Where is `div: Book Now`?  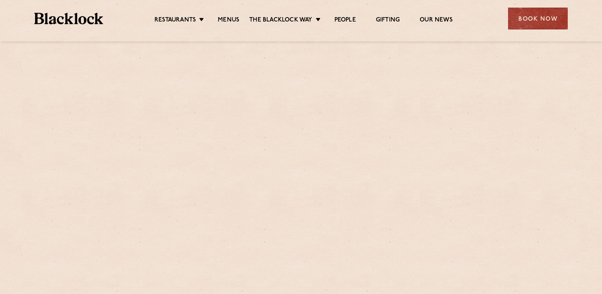 div: Book Now is located at coordinates (538, 18).